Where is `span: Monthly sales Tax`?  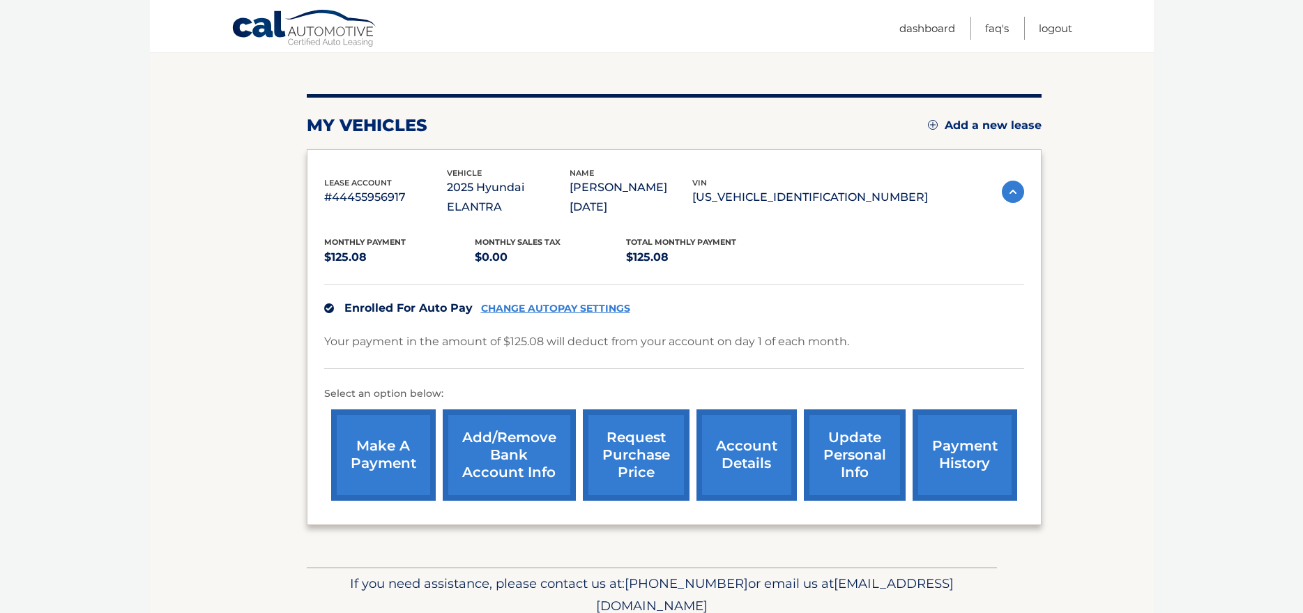
span: Monthly sales Tax is located at coordinates (517, 242).